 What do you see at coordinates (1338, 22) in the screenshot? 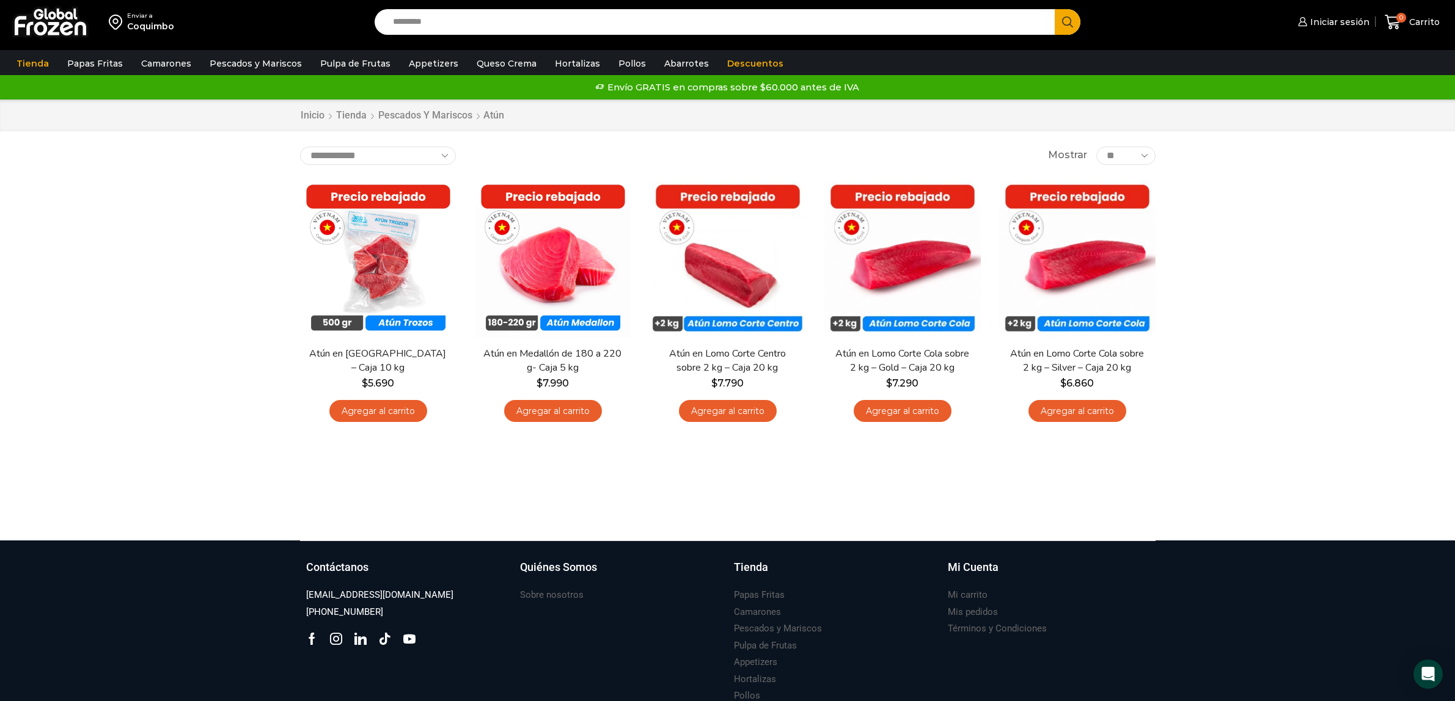
I see `span: Iniciar sesión` at bounding box center [1338, 22].